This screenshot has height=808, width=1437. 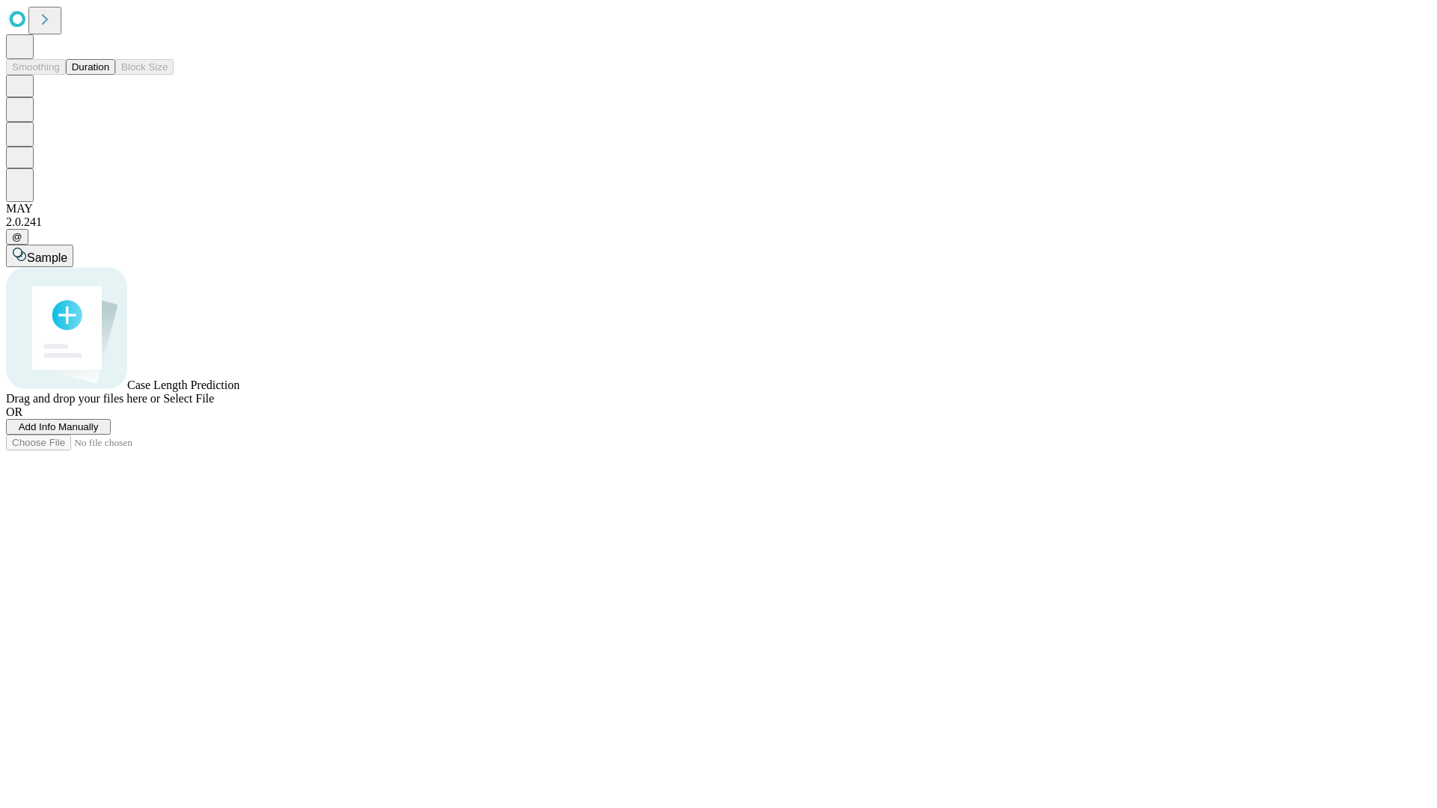 What do you see at coordinates (718, 209) in the screenshot?
I see `div: MAY` at bounding box center [718, 209].